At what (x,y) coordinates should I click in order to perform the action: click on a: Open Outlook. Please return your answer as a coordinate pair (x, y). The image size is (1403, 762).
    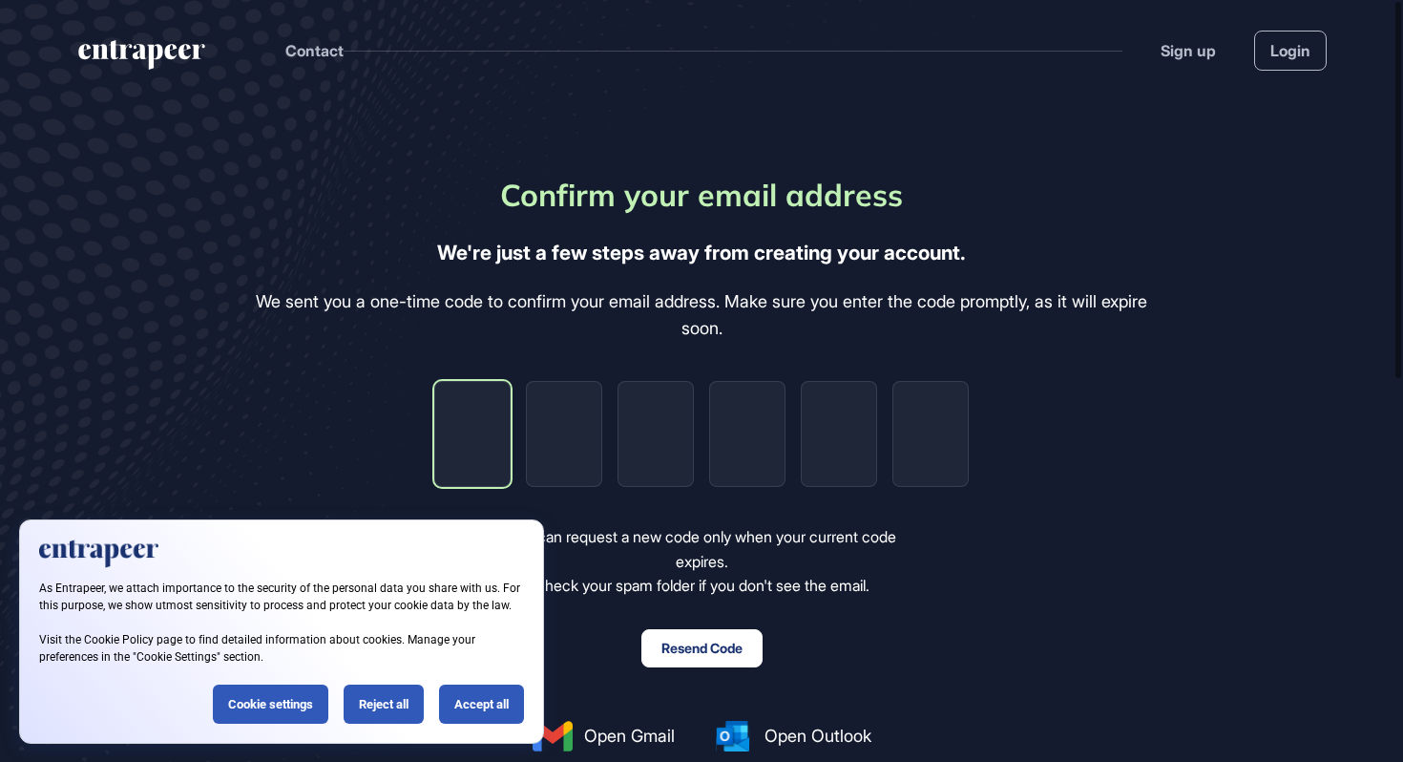
    Looking at the image, I should click on (792, 736).